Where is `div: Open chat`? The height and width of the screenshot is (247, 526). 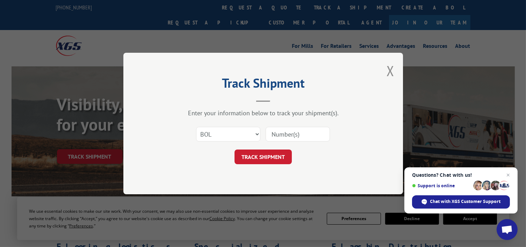 div: Open chat is located at coordinates (507, 229).